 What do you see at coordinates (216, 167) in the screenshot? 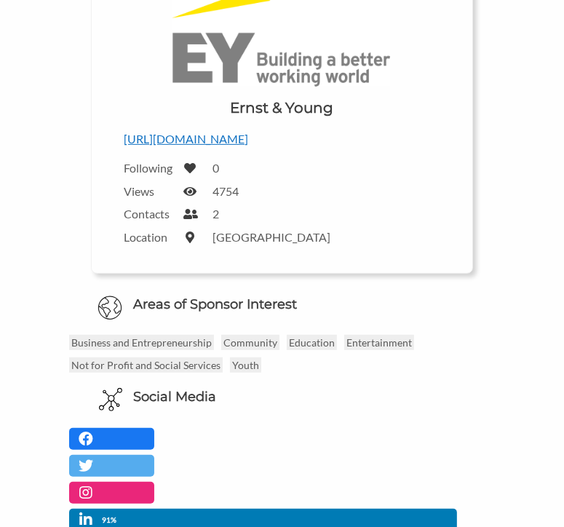
I see `label: 0` at bounding box center [216, 167].